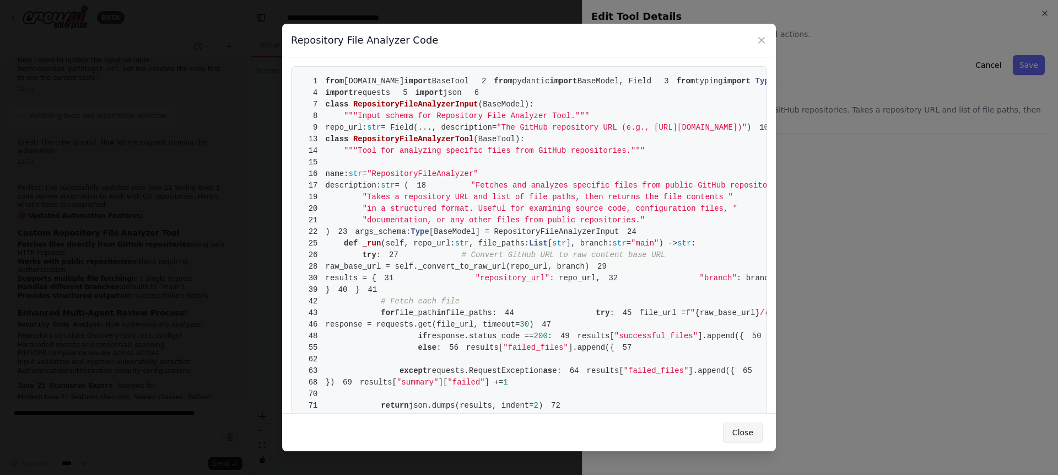  I want to click on span: "in a structured format. Useful for examining source code, configuration files, ", so click(550, 208).